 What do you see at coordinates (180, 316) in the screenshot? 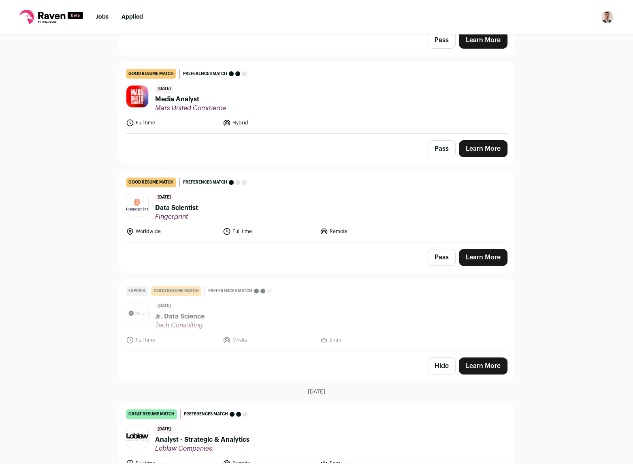
I see `span: Jr. Data Science` at bounding box center [180, 316].